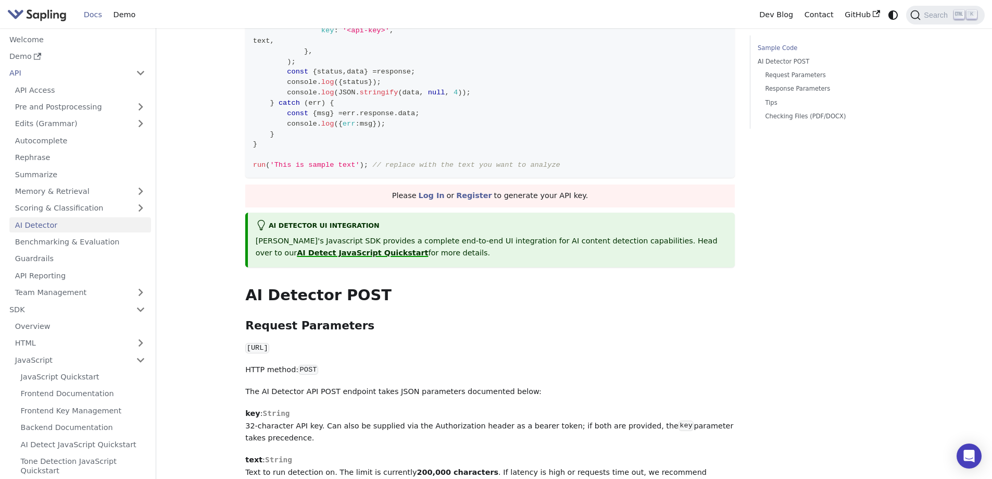  I want to click on strong: 200,000 characters, so click(457, 472).